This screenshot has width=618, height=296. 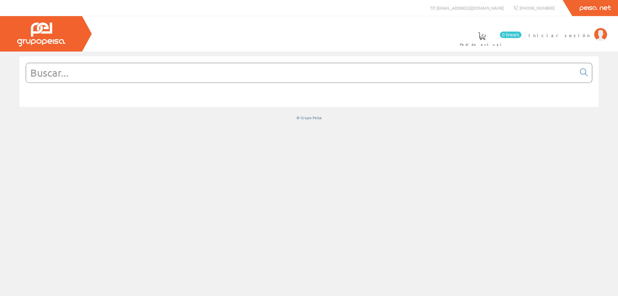 What do you see at coordinates (482, 44) in the screenshot?
I see `span: Pedido actual` at bounding box center [482, 44].